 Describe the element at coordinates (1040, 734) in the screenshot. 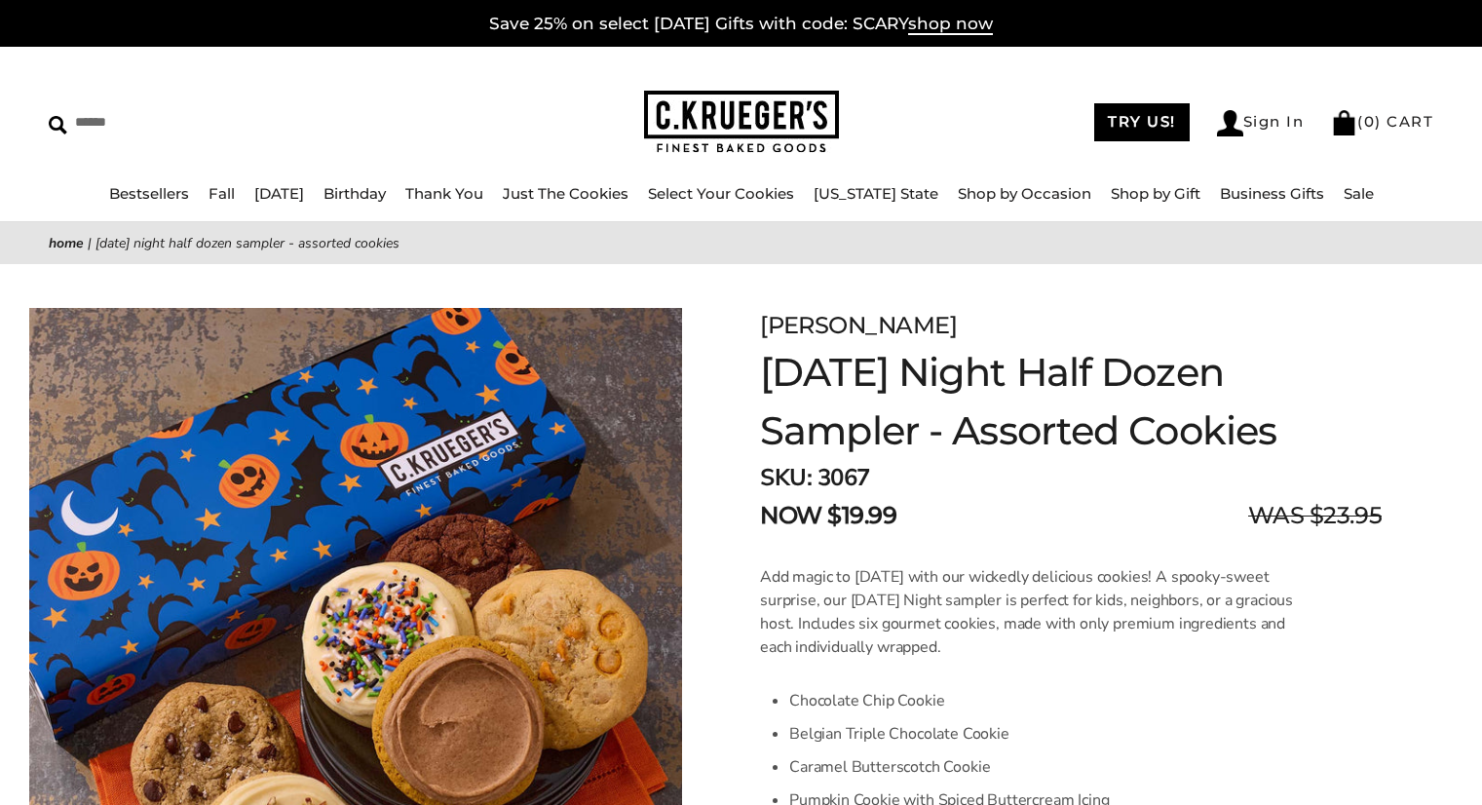

I see `li: Belgian Triple Chocolate Cookie` at that location.